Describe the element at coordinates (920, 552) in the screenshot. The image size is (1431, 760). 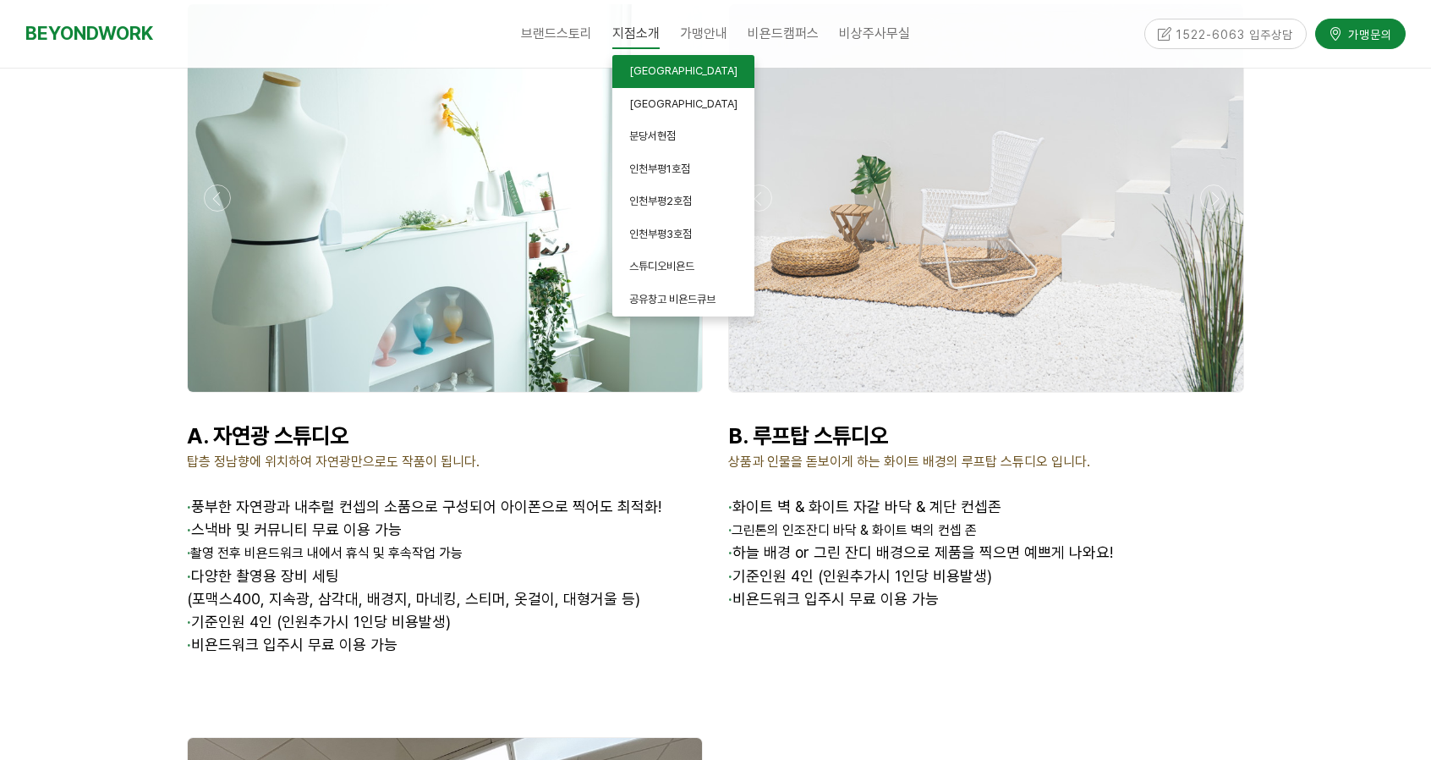
I see `span: 하늘 배경 or 그린 잔디 배경으로 제품을 찍으면 예쁘게 나와요!` at that location.